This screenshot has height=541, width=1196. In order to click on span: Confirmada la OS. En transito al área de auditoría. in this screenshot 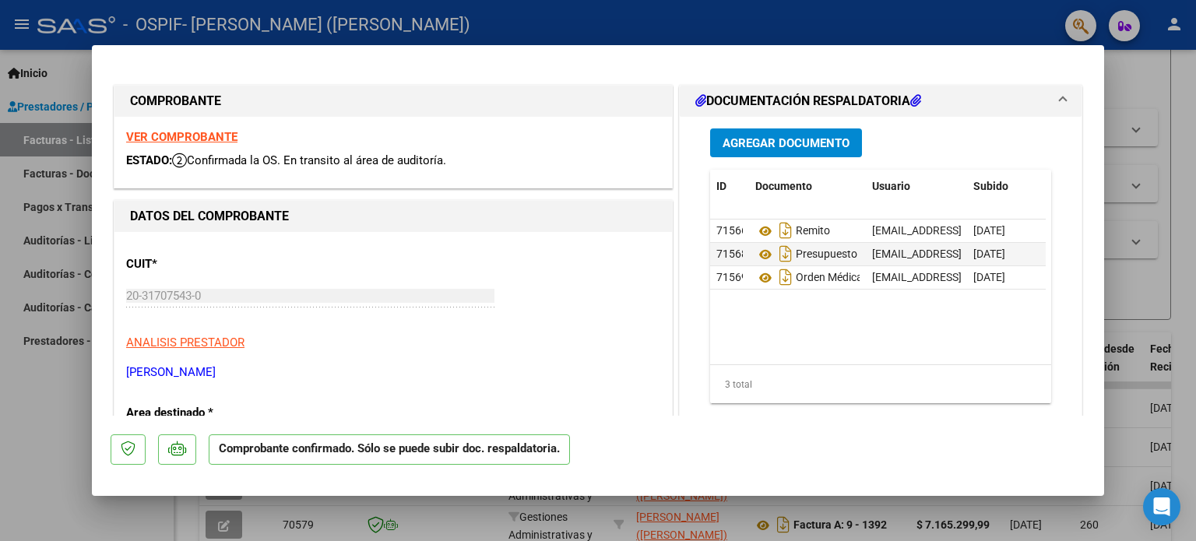, I will do `click(309, 160)`.